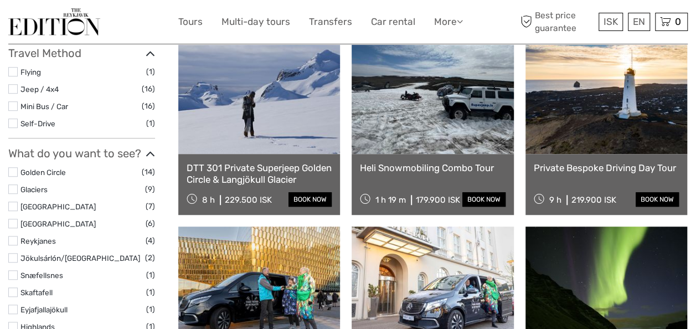 This screenshot has width=696, height=329. I want to click on a: DTT 301 Private Superjeep Golden Circle & Langjökull Glacier, so click(259, 173).